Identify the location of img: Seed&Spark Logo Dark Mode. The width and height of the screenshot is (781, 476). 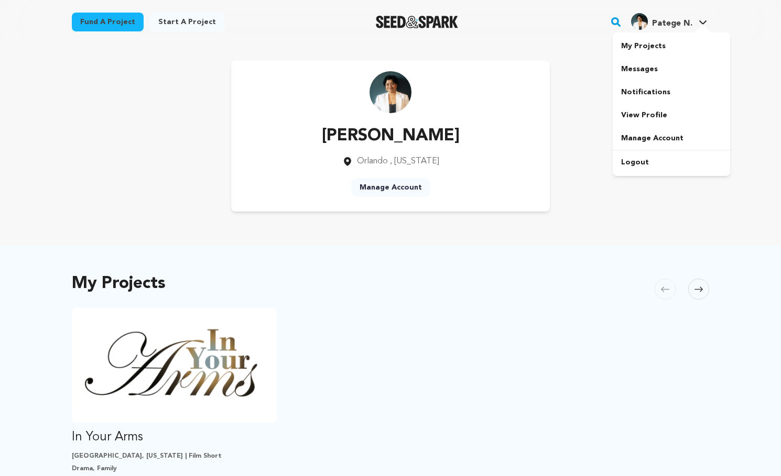
(417, 22).